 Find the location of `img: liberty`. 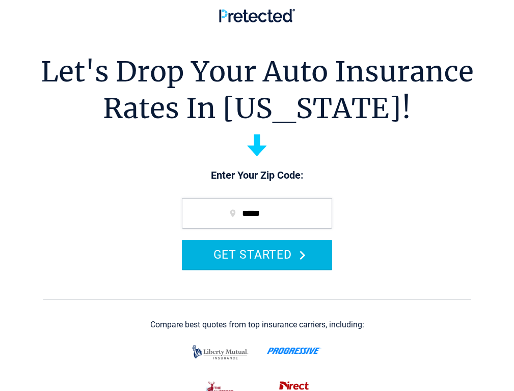

img: liberty is located at coordinates (220, 353).